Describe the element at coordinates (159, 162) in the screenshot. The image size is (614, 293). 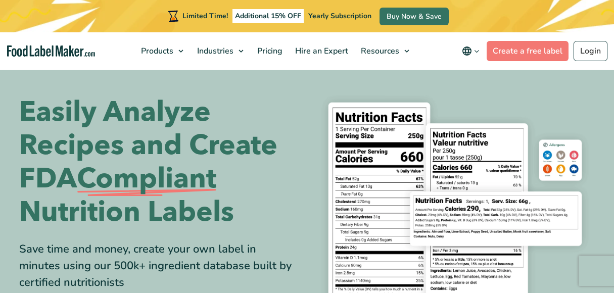
I see `h1: Easily Analyze Recipes and Create FDA Nutrition Labels` at that location.